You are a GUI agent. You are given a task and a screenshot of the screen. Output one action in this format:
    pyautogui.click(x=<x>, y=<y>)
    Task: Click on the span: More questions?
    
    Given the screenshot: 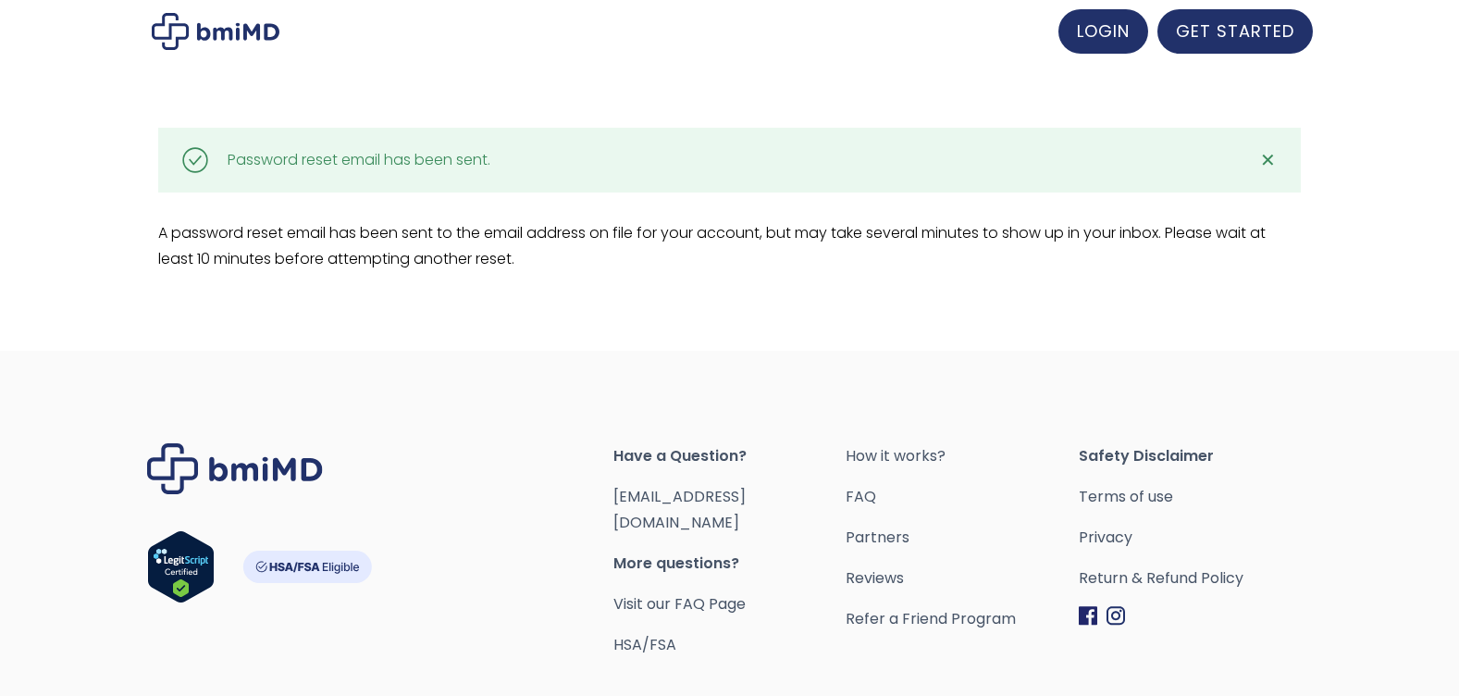 What is the action you would take?
    pyautogui.click(x=730, y=564)
    